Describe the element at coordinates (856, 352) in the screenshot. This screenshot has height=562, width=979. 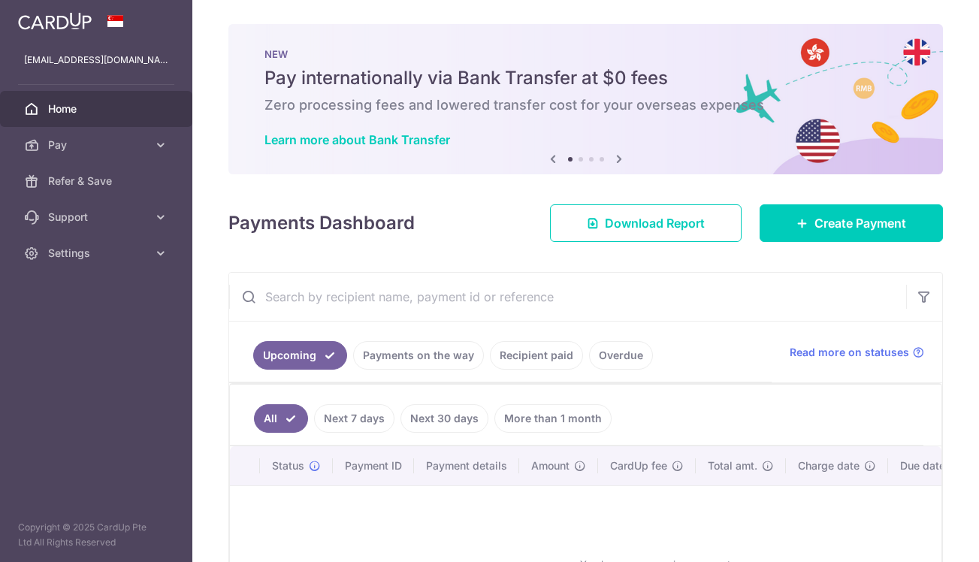
I see `a: Read more on statuses` at that location.